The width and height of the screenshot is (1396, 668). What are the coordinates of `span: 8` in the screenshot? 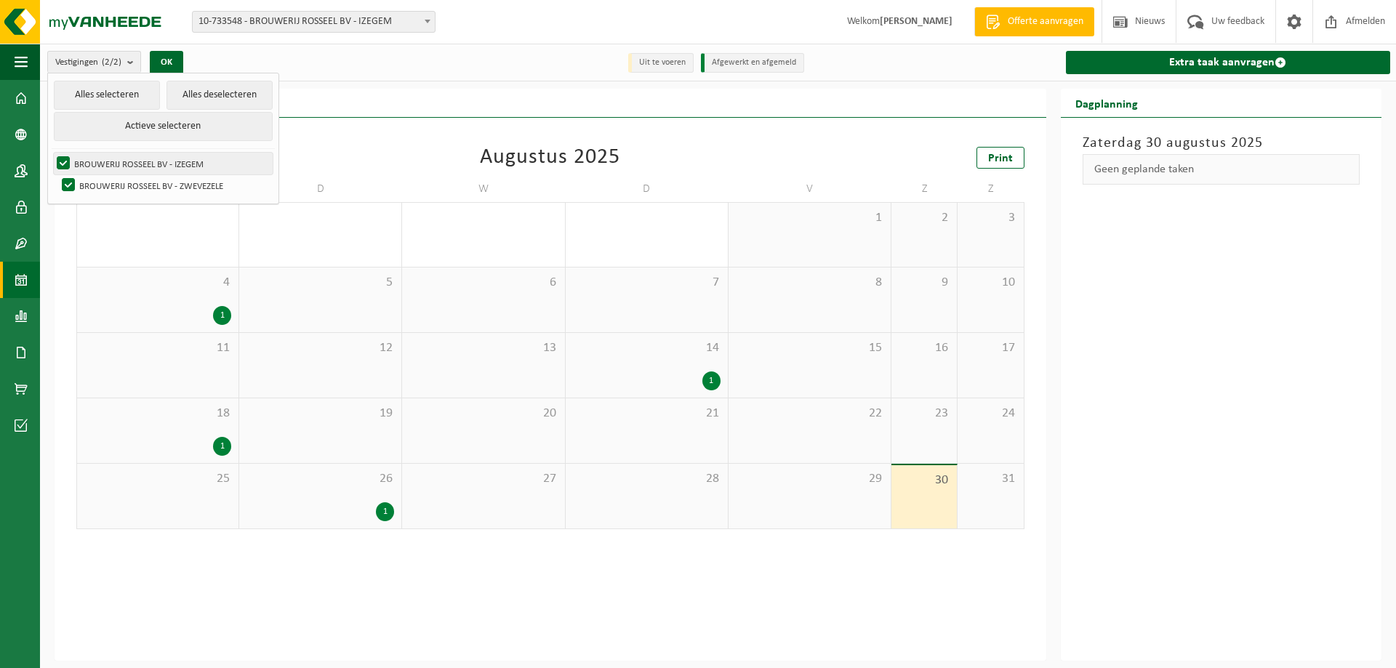 It's located at (809, 283).